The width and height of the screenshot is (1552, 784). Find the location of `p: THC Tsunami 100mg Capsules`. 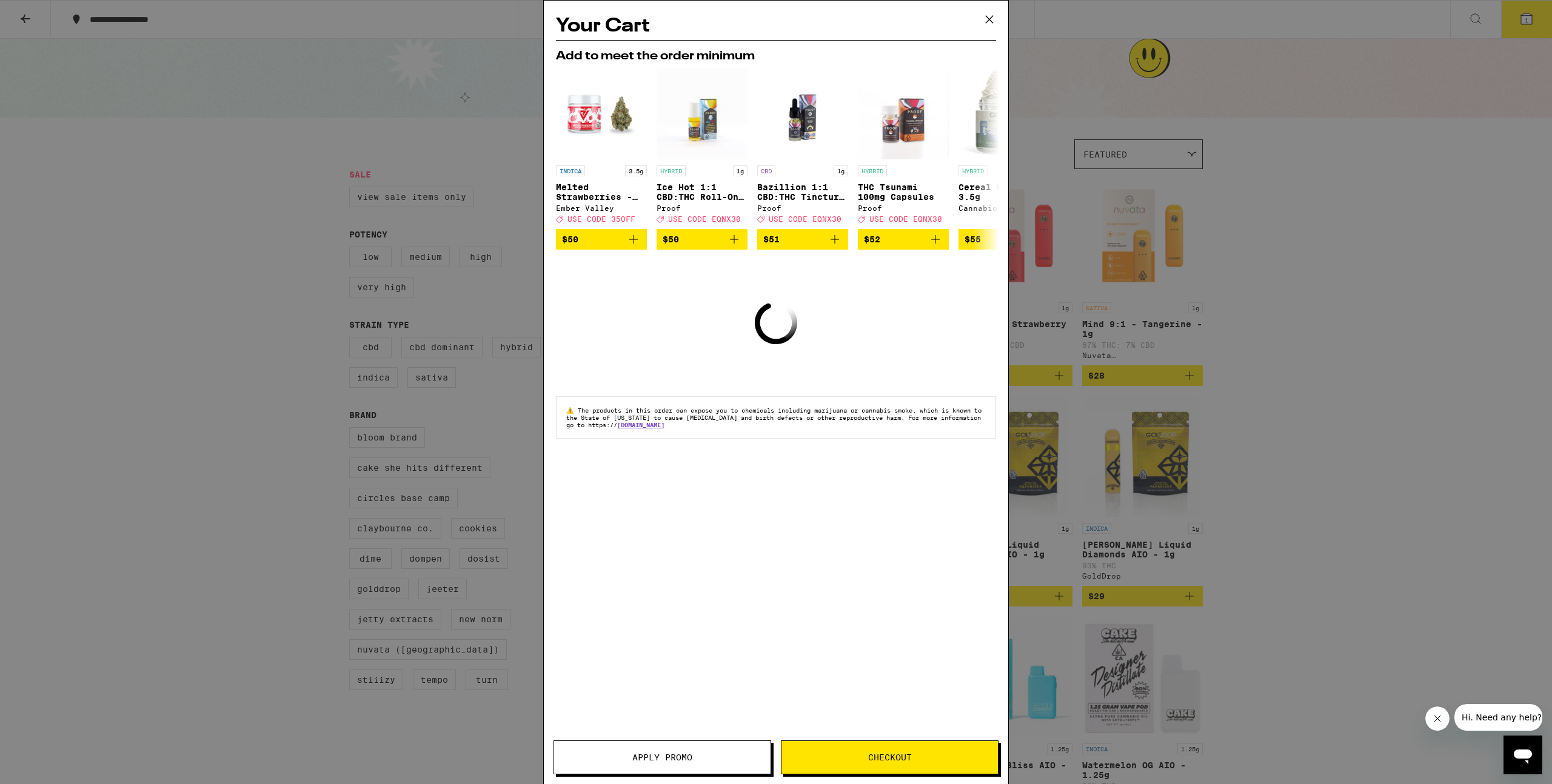

p: THC Tsunami 100mg Capsules is located at coordinates (904, 192).